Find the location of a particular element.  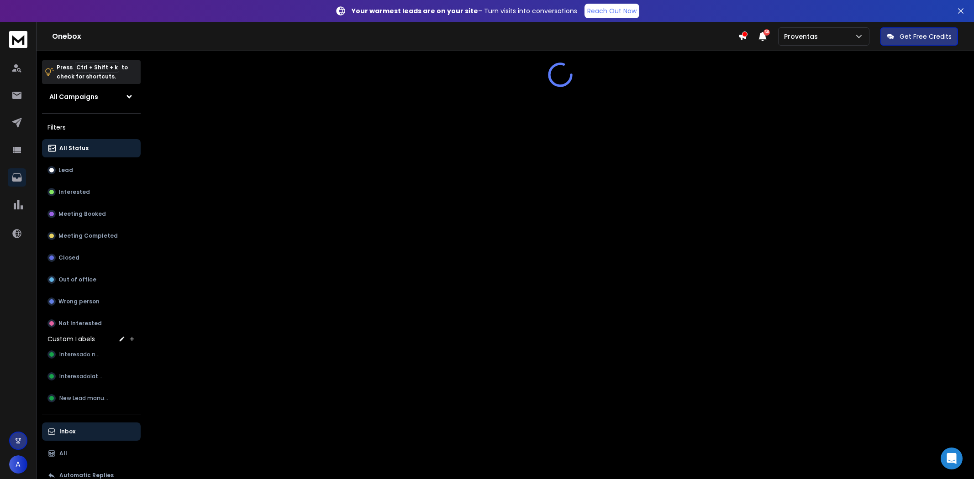

button: Interesadolater is located at coordinates (91, 377).